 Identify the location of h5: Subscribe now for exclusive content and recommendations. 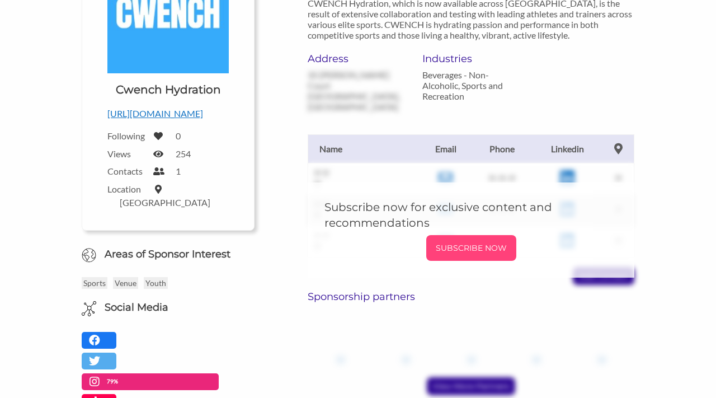
(471, 215).